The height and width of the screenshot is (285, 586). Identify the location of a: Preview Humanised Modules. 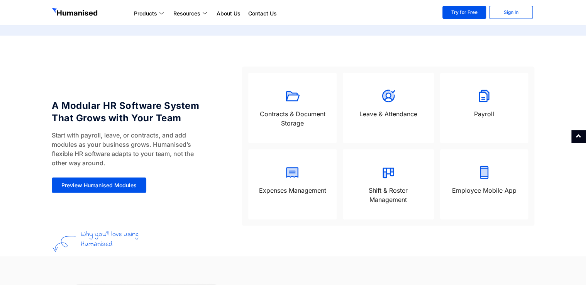
(99, 185).